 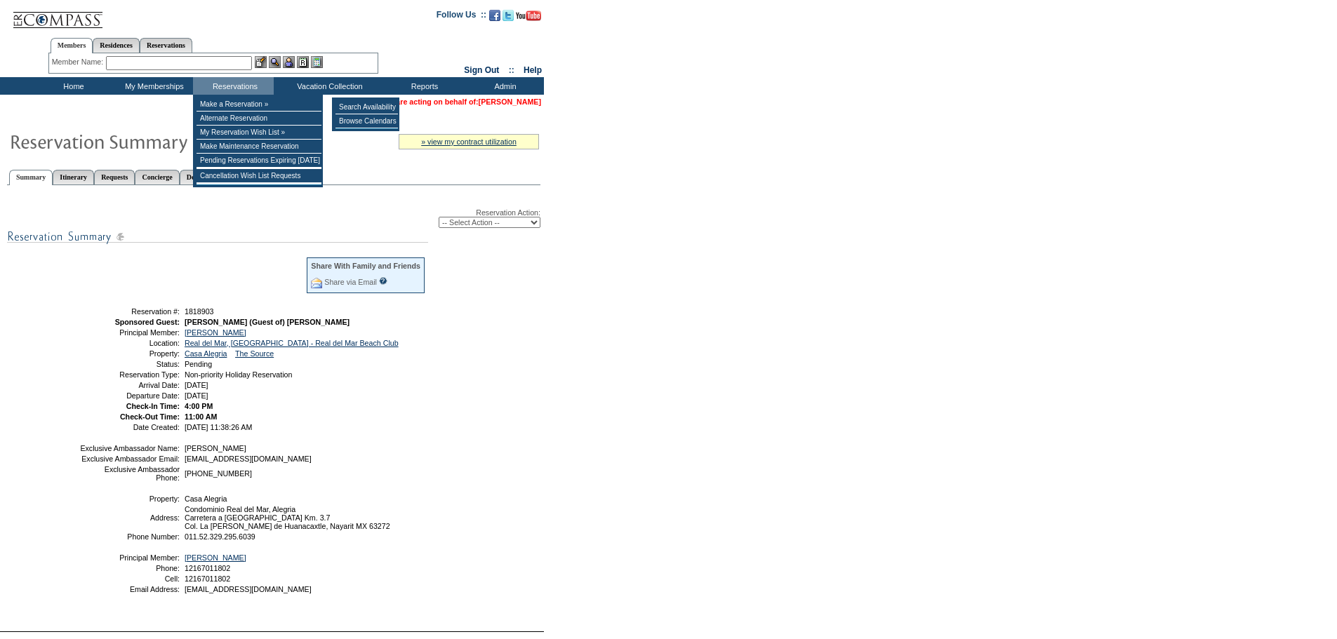 What do you see at coordinates (152, 86) in the screenshot?
I see `td: My Memberships` at bounding box center [152, 86].